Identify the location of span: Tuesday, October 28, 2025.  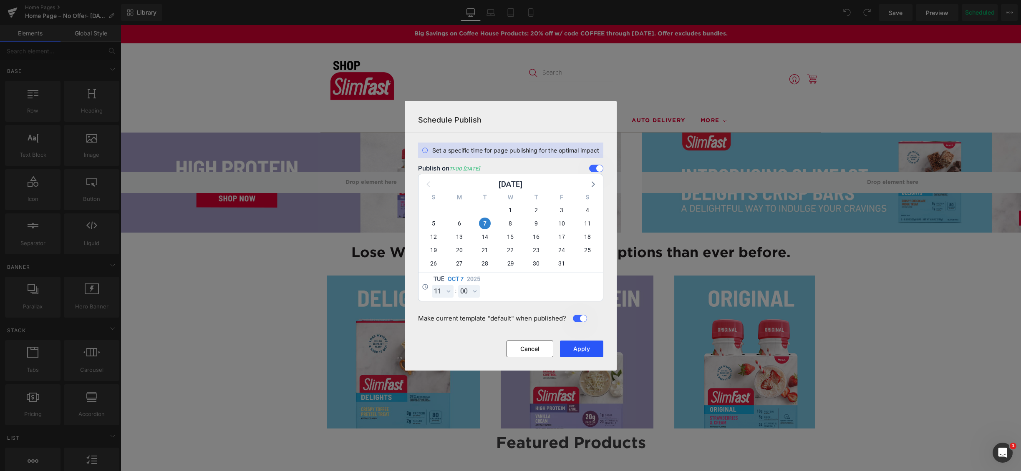
(485, 264).